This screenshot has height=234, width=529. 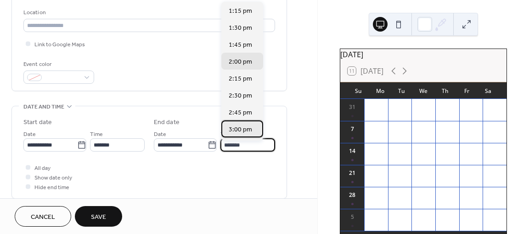 What do you see at coordinates (399, 173) in the screenshot?
I see `div: 23` at bounding box center [399, 173].